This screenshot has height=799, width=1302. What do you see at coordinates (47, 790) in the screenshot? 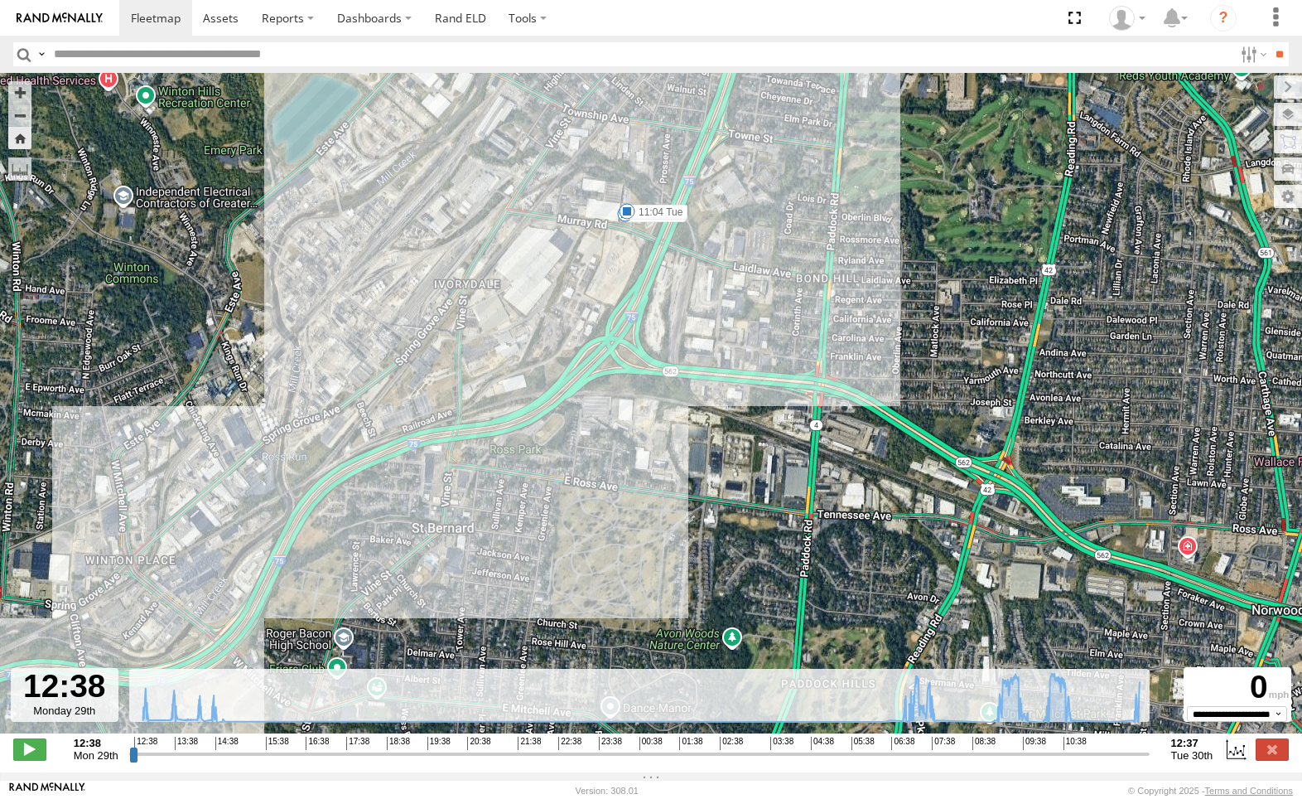
I see `a: Visit our Website` at bounding box center [47, 790].